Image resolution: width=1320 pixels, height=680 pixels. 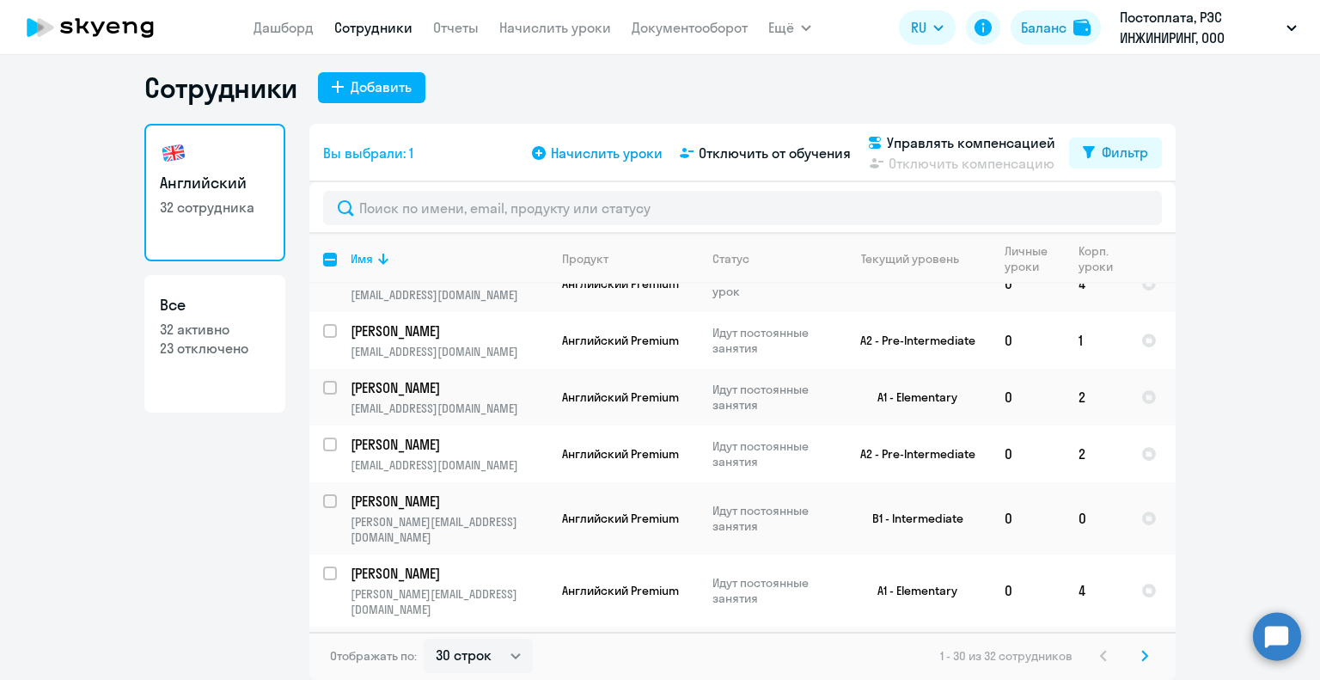 What do you see at coordinates (928, 28) in the screenshot?
I see `button: RU` at bounding box center [928, 28].